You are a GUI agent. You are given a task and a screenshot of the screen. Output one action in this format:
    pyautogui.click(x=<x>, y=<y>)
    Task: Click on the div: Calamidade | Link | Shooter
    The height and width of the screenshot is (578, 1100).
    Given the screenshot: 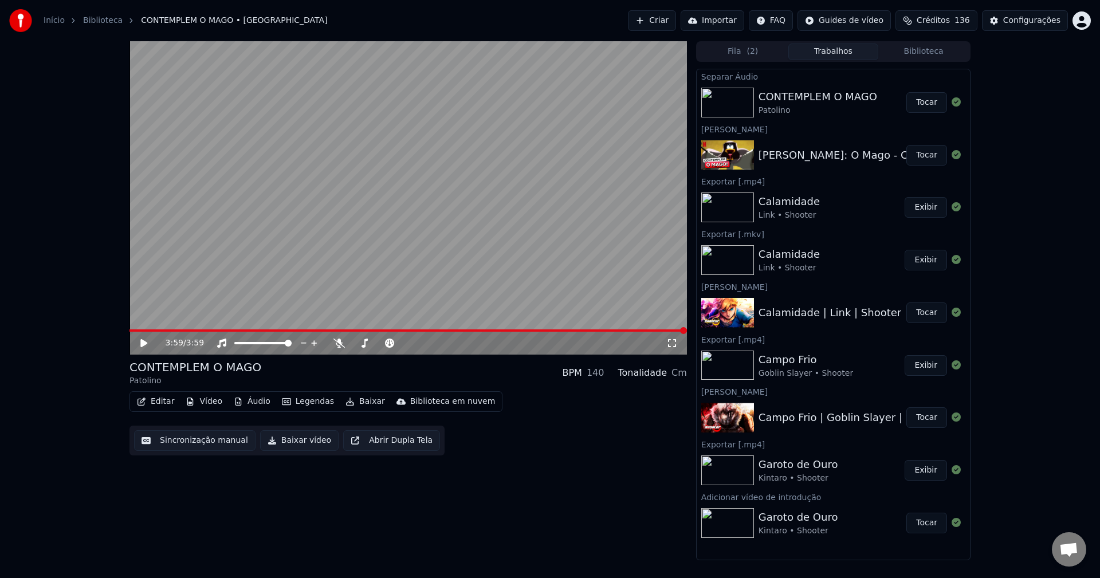 What is the action you would take?
    pyautogui.click(x=829, y=313)
    